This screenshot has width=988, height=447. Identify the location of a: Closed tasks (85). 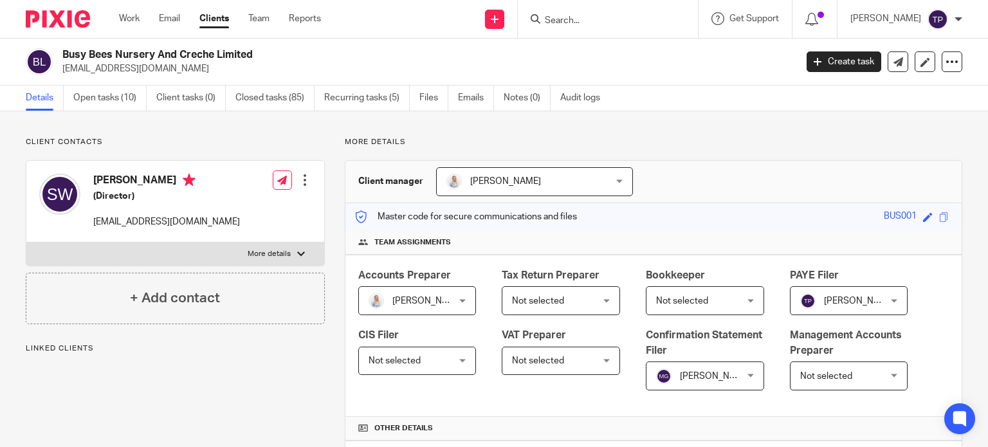
(275, 98).